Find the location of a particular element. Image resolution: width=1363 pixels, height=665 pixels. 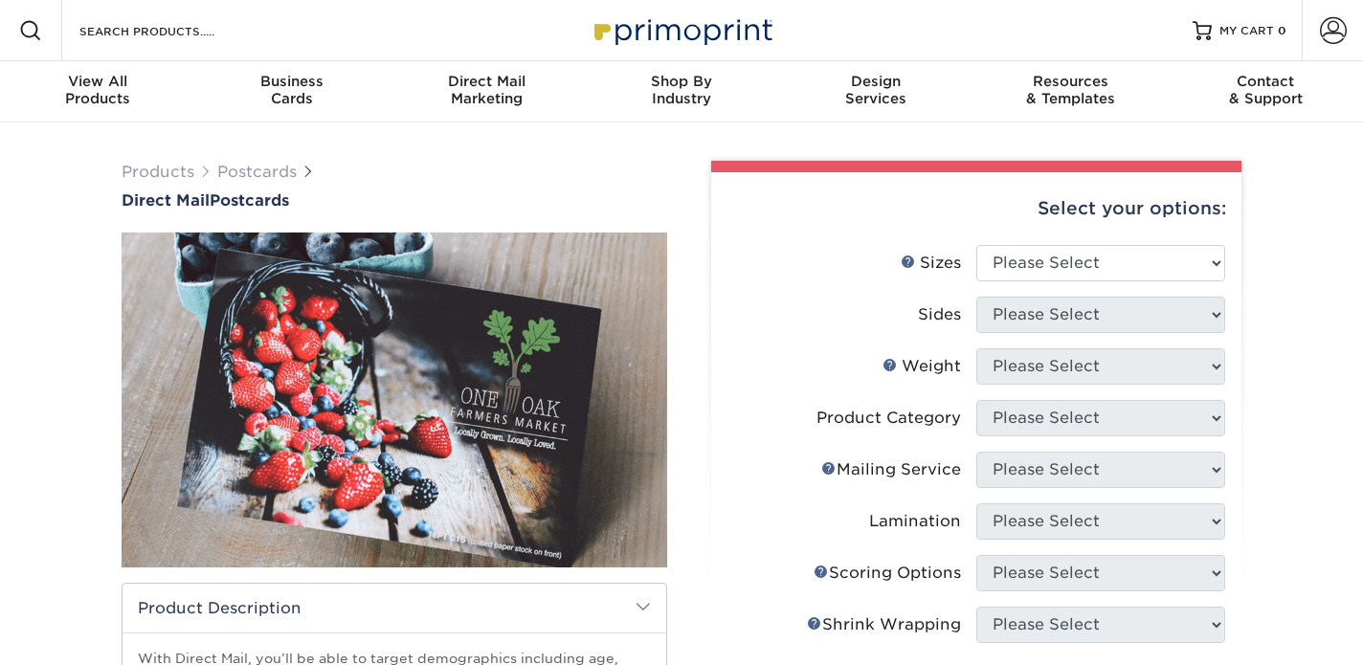

div: Product Category is located at coordinates (888, 418).